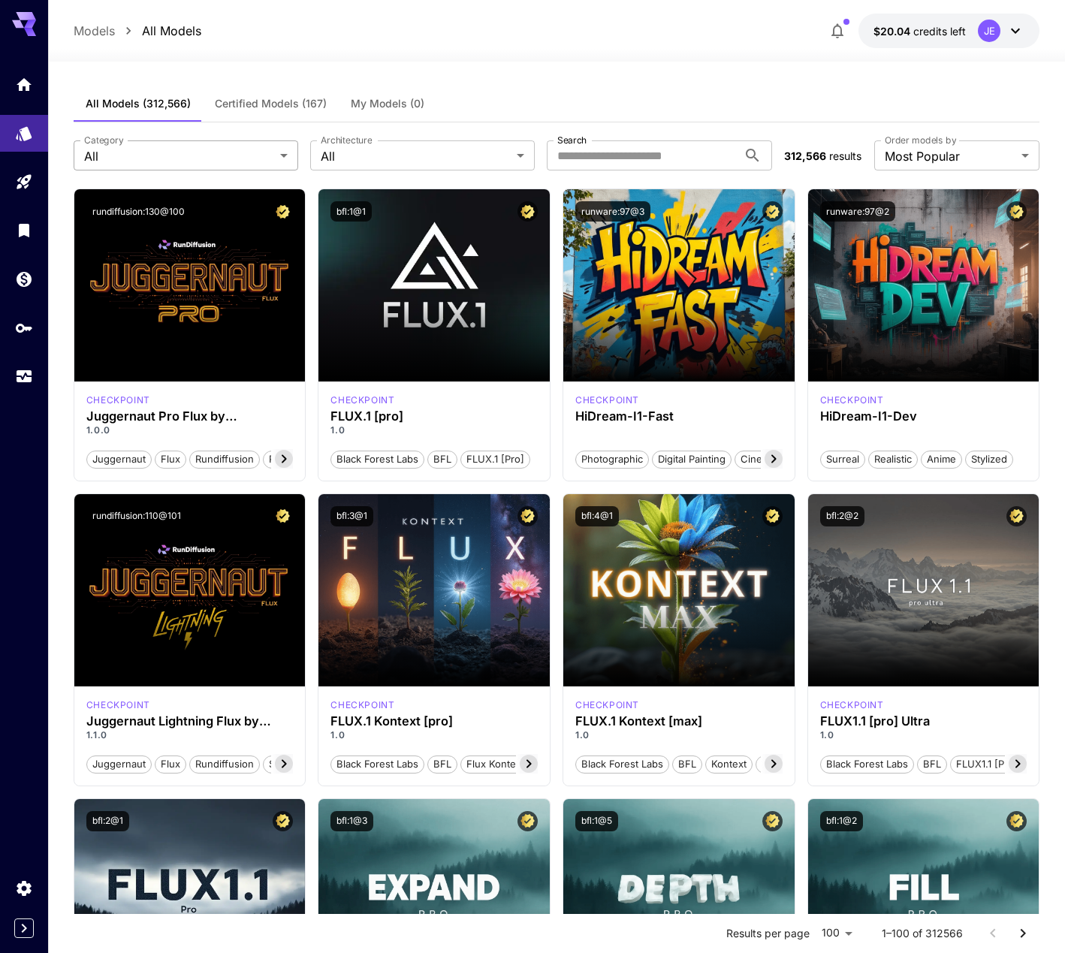  Describe the element at coordinates (346, 140) in the screenshot. I see `label: Architecture` at that location.